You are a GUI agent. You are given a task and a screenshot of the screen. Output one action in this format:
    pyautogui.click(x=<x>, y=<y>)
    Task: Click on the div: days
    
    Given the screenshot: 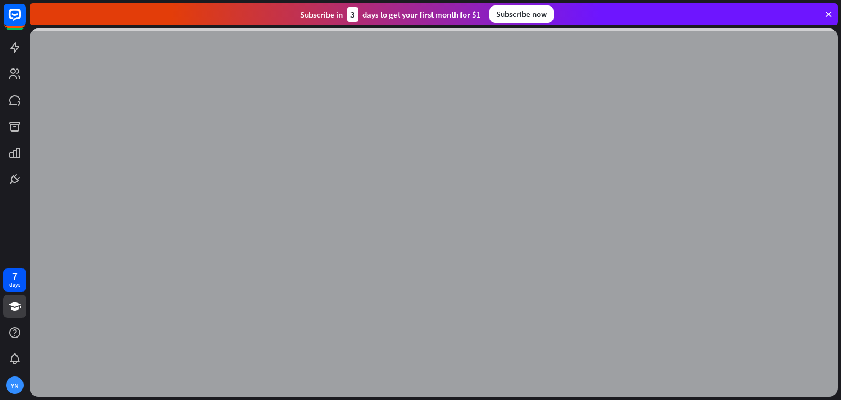 What is the action you would take?
    pyautogui.click(x=15, y=285)
    